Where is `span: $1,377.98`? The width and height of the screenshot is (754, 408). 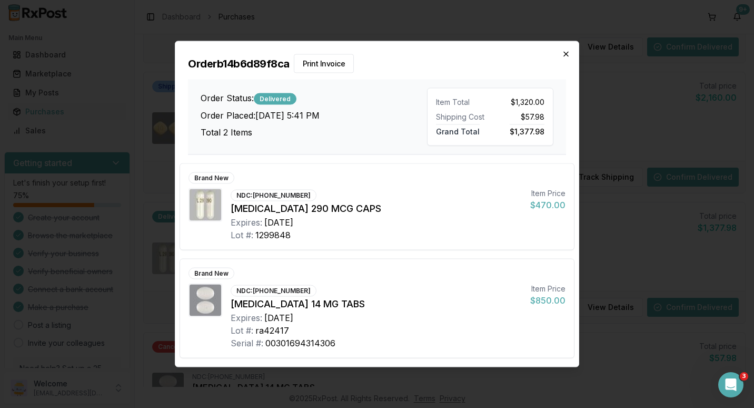 span: $1,377.98 is located at coordinates (527, 130).